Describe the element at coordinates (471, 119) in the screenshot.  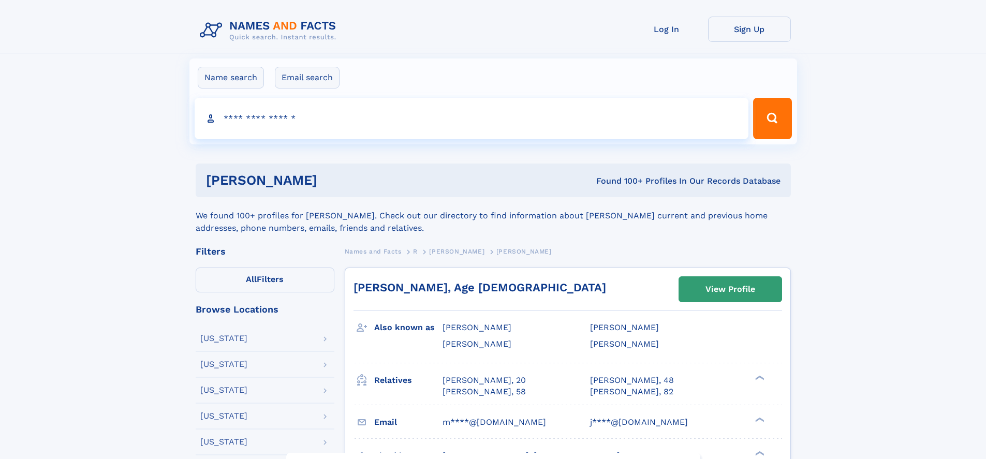
I see `input: search input` at that location.